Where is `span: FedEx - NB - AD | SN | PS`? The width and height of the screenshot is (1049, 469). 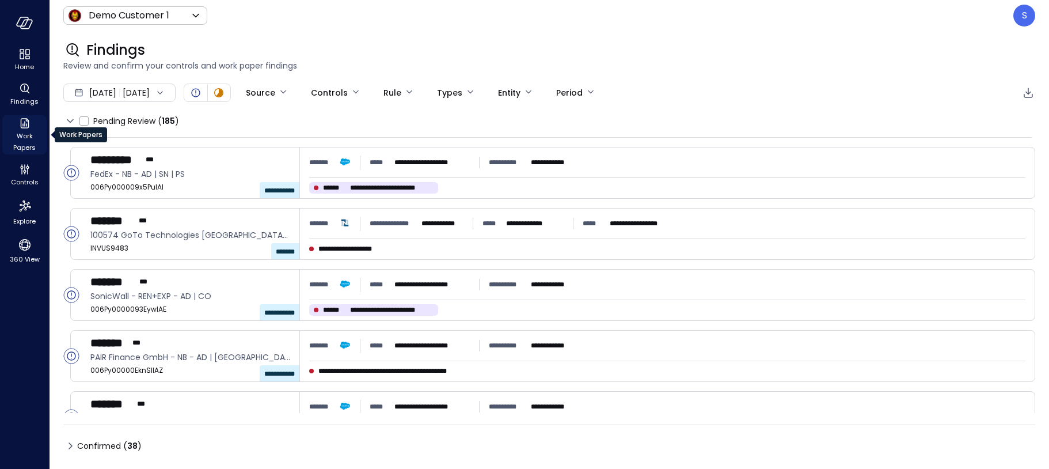 span: FedEx - NB - AD | SN | PS is located at coordinates (190, 174).